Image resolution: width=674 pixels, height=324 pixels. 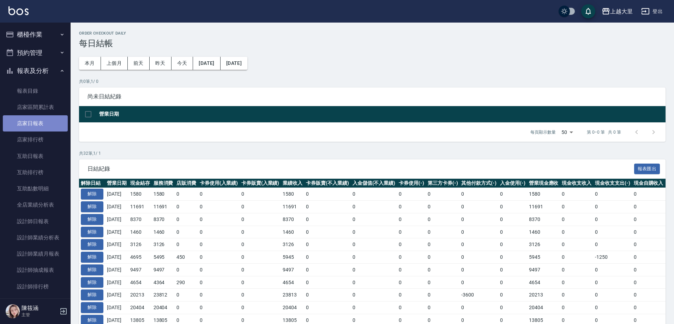 I want to click on td: -1250, so click(x=613, y=258).